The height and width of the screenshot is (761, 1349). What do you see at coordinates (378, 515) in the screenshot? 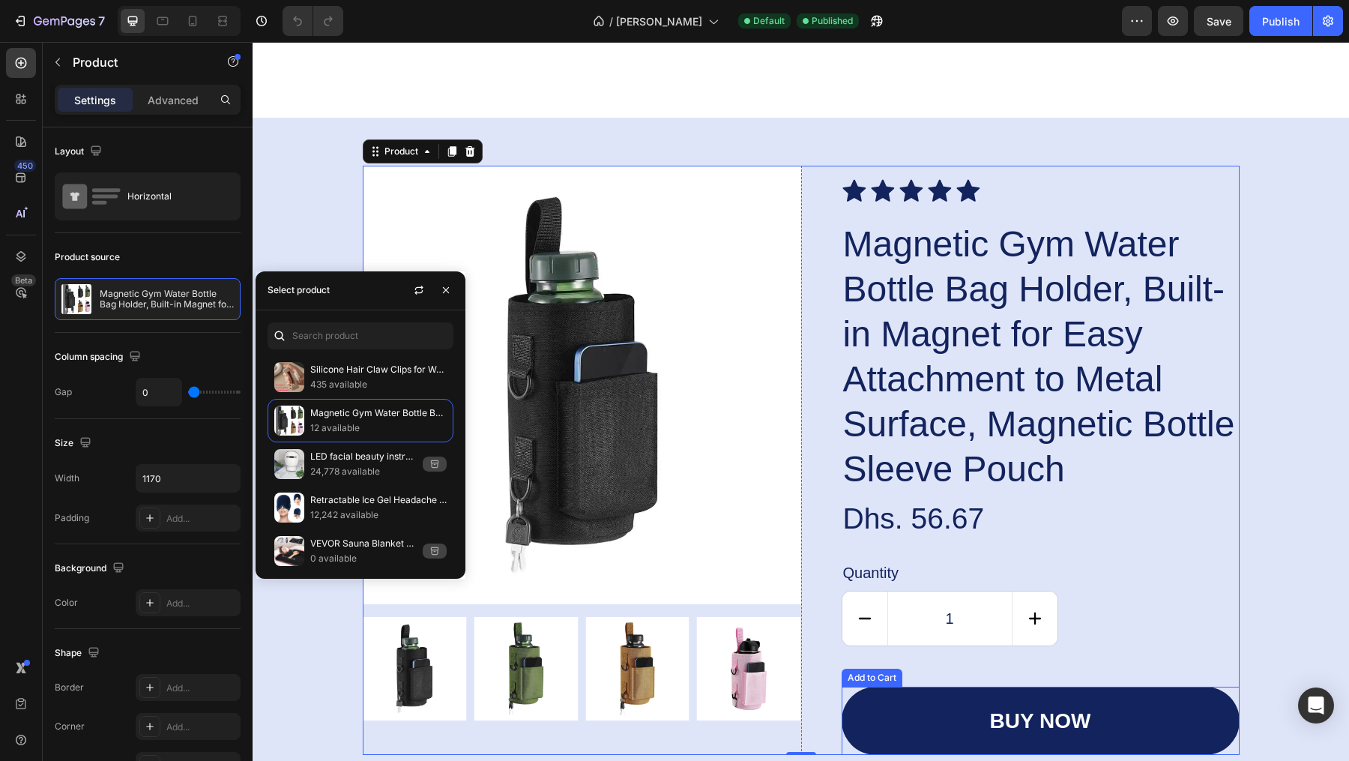
I see `p: 12,242 available` at bounding box center [378, 515].